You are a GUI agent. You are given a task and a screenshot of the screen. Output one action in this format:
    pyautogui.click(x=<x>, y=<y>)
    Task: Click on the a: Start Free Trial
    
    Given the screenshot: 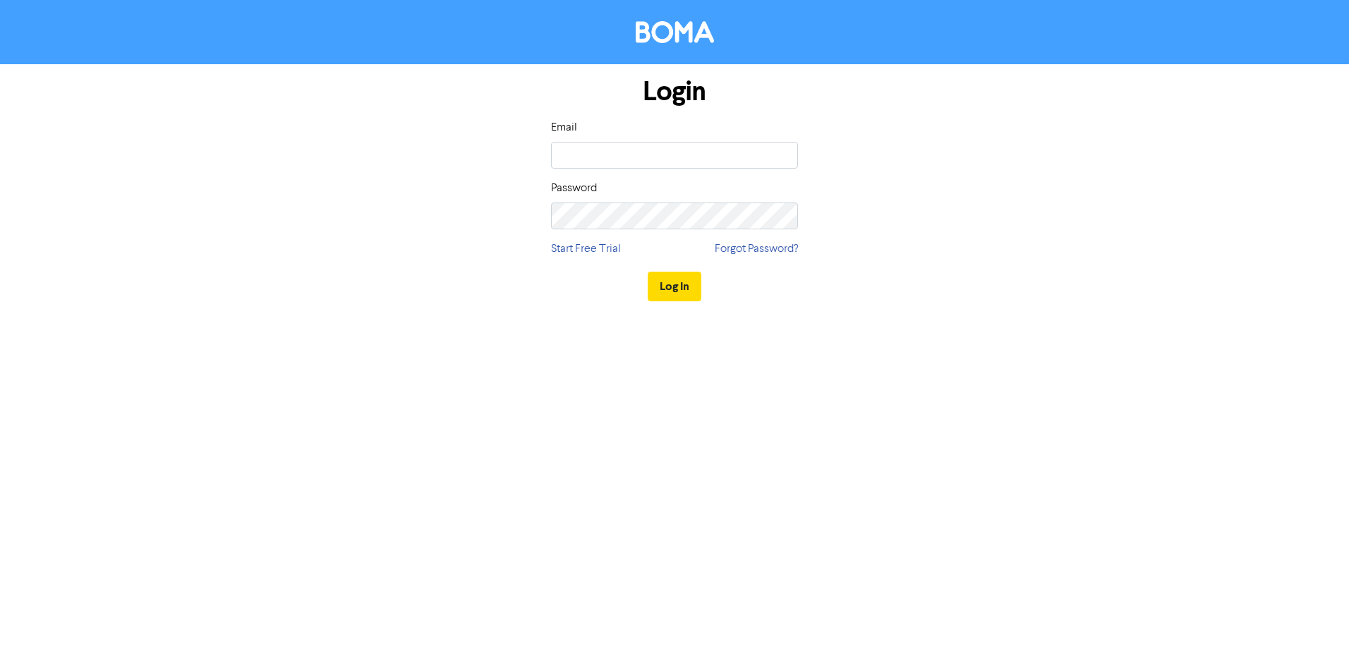 What is the action you would take?
    pyautogui.click(x=586, y=249)
    